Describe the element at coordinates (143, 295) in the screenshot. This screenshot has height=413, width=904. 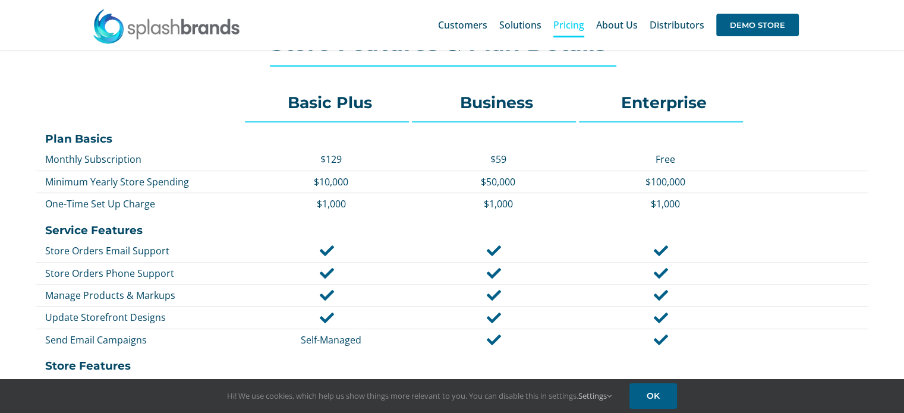
I see `p: Manage Products & Markups` at that location.